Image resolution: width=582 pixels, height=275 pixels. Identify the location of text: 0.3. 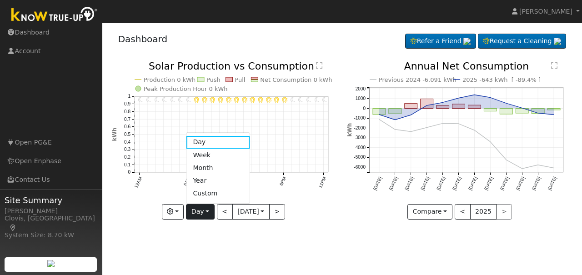
(127, 150).